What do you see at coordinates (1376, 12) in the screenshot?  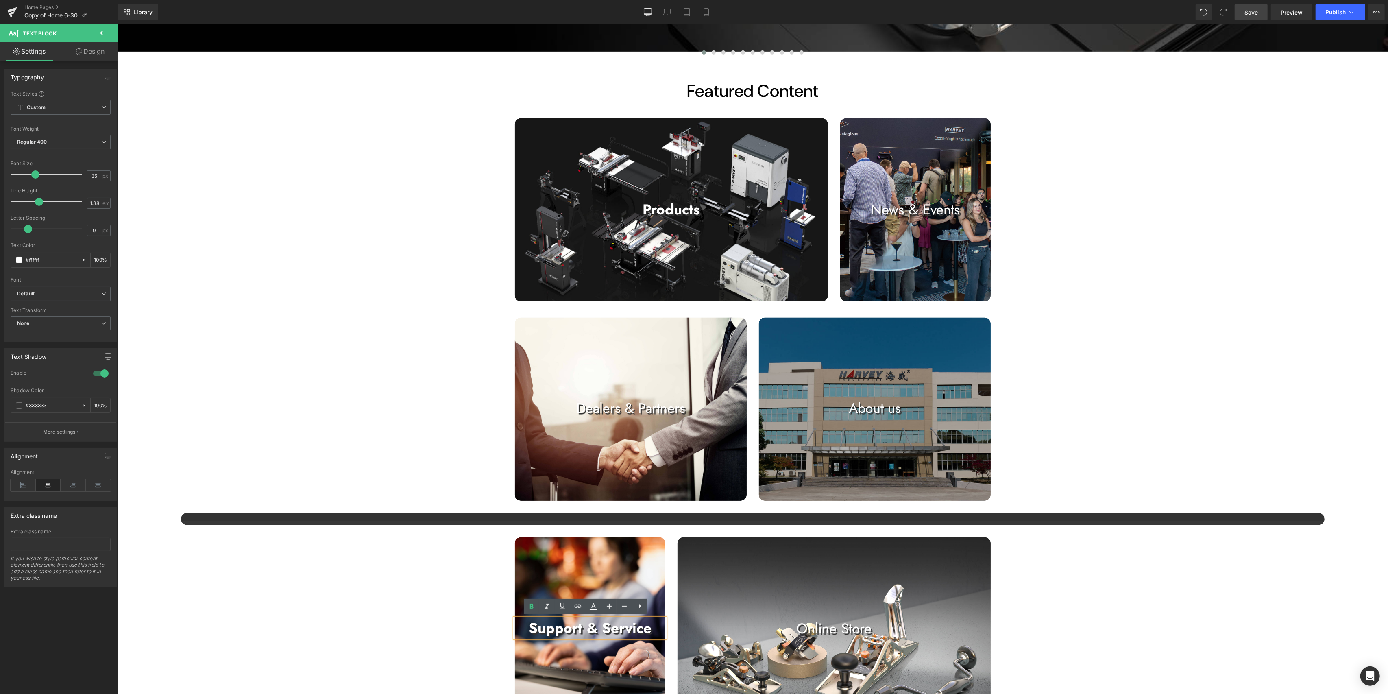 I see `button: More` at bounding box center [1376, 12].